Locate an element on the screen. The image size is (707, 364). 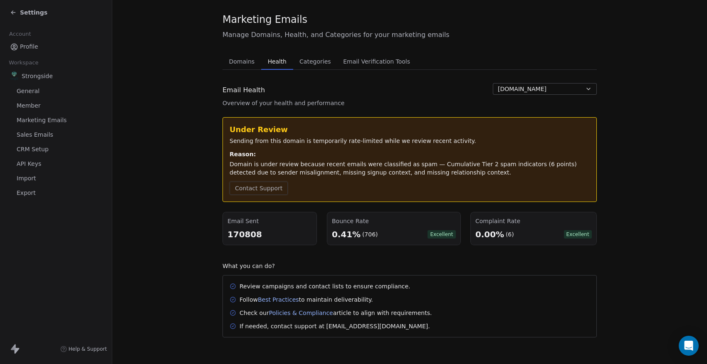
div: What you can do? is located at coordinates (410, 266).